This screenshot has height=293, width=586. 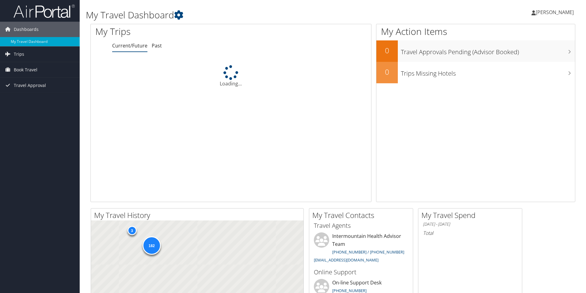 I want to click on span: Travel Approval, so click(x=30, y=86).